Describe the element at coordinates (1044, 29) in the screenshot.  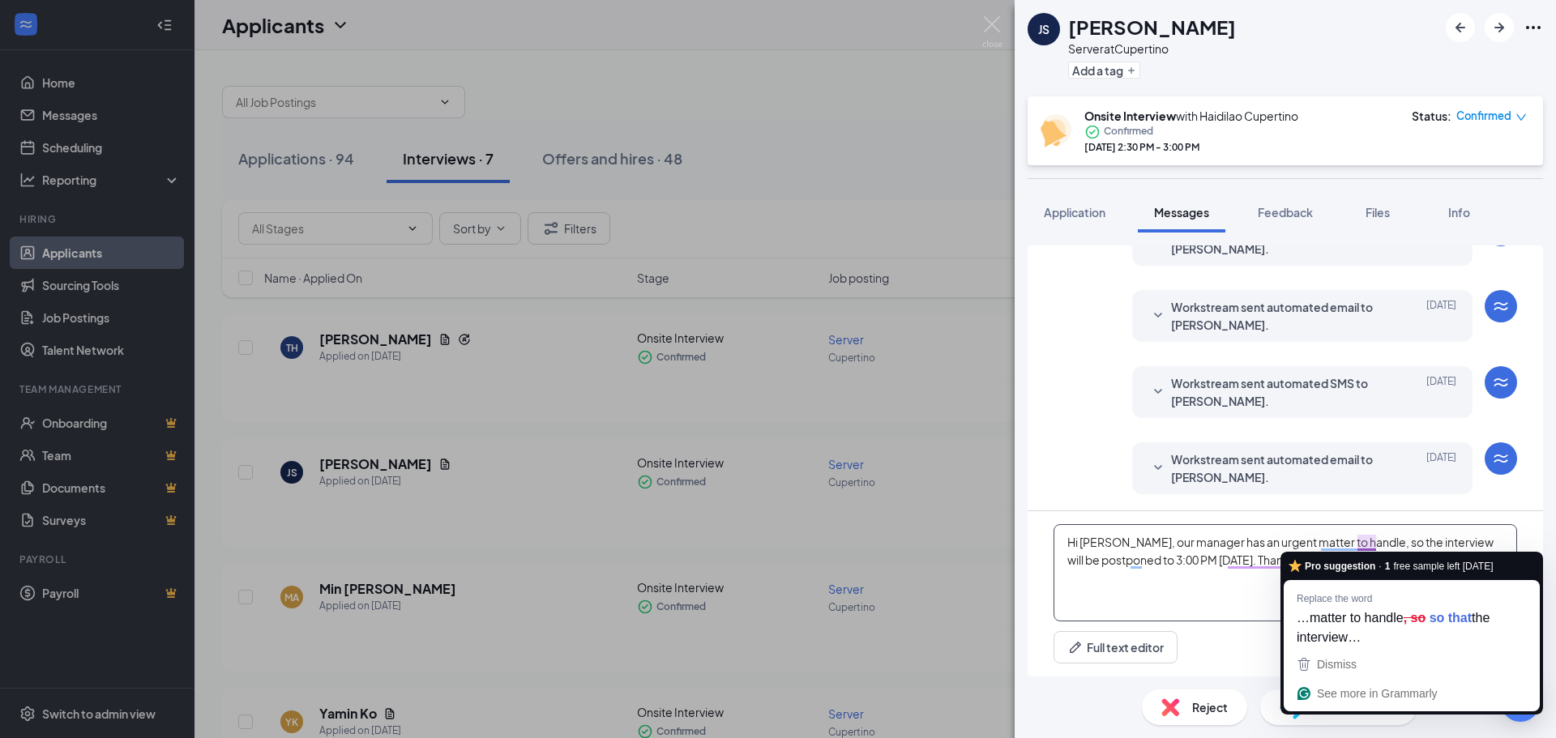
I see `div: JS` at that location.